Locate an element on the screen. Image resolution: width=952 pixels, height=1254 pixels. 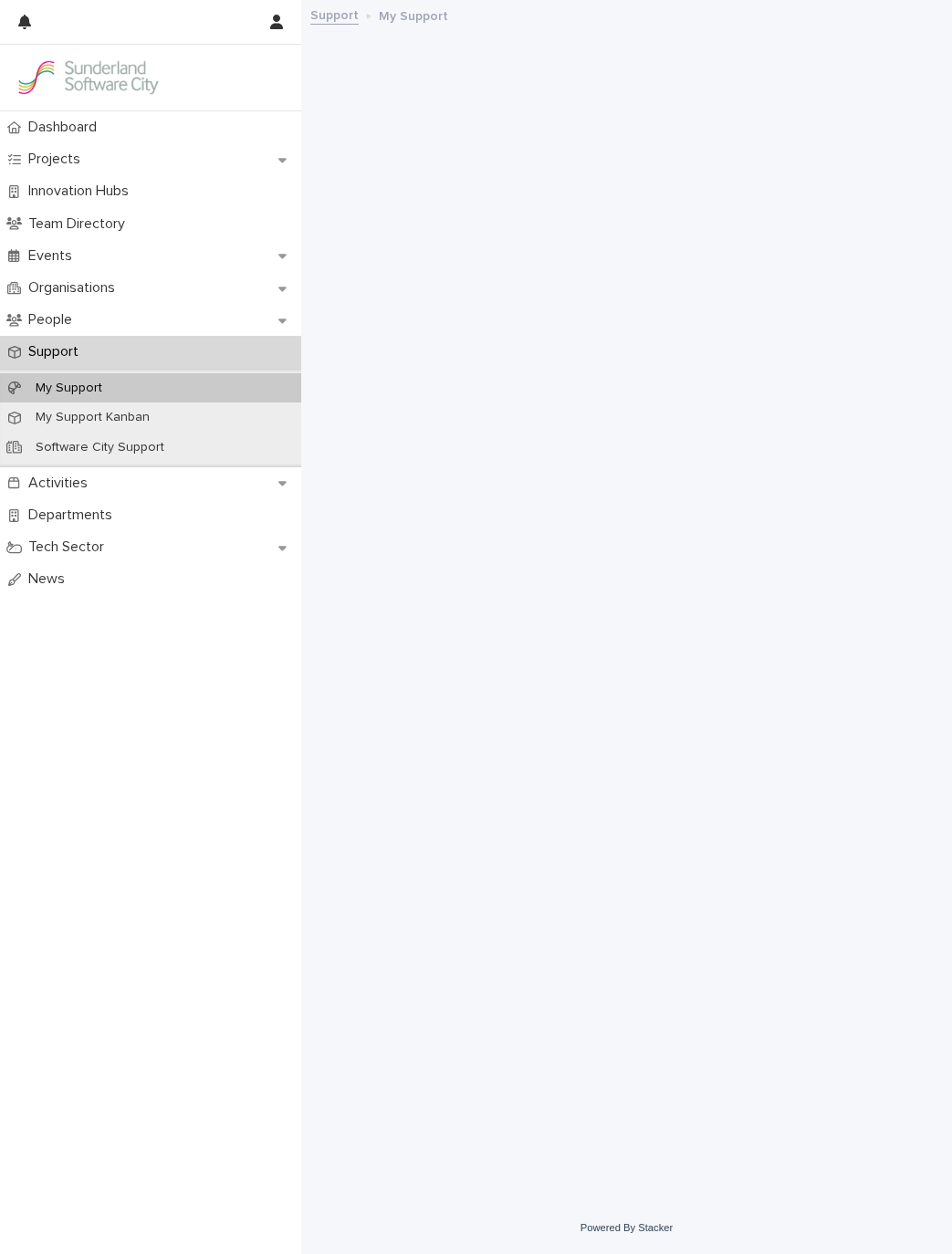
p: Organisations is located at coordinates (75, 288).